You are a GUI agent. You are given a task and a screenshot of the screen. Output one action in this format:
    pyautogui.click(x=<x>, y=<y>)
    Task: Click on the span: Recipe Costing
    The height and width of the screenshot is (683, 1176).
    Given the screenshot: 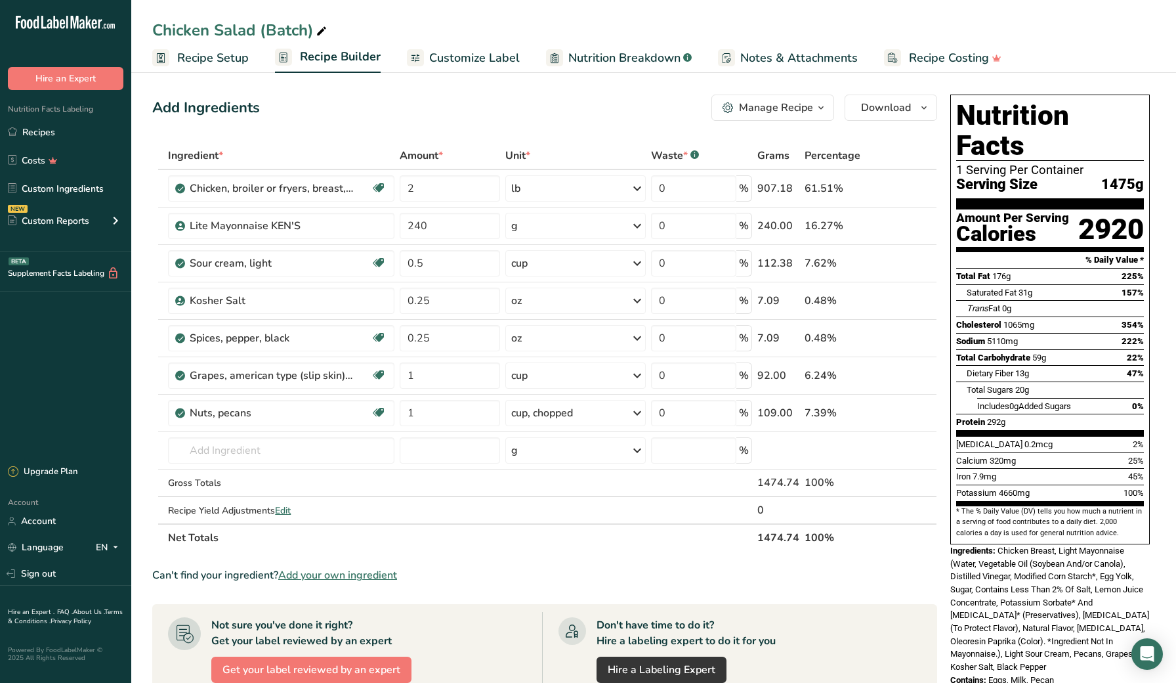 What is the action you would take?
    pyautogui.click(x=949, y=58)
    